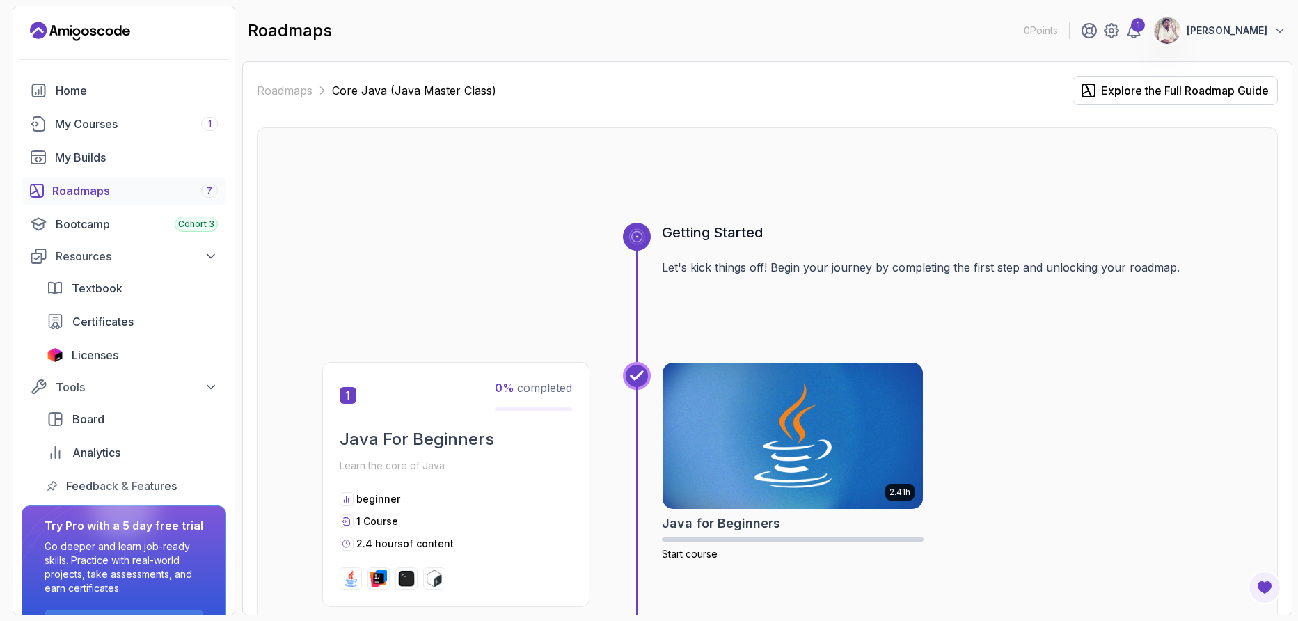 This screenshot has width=1298, height=621. What do you see at coordinates (135, 191) in the screenshot?
I see `div: Roadmaps` at bounding box center [135, 191].